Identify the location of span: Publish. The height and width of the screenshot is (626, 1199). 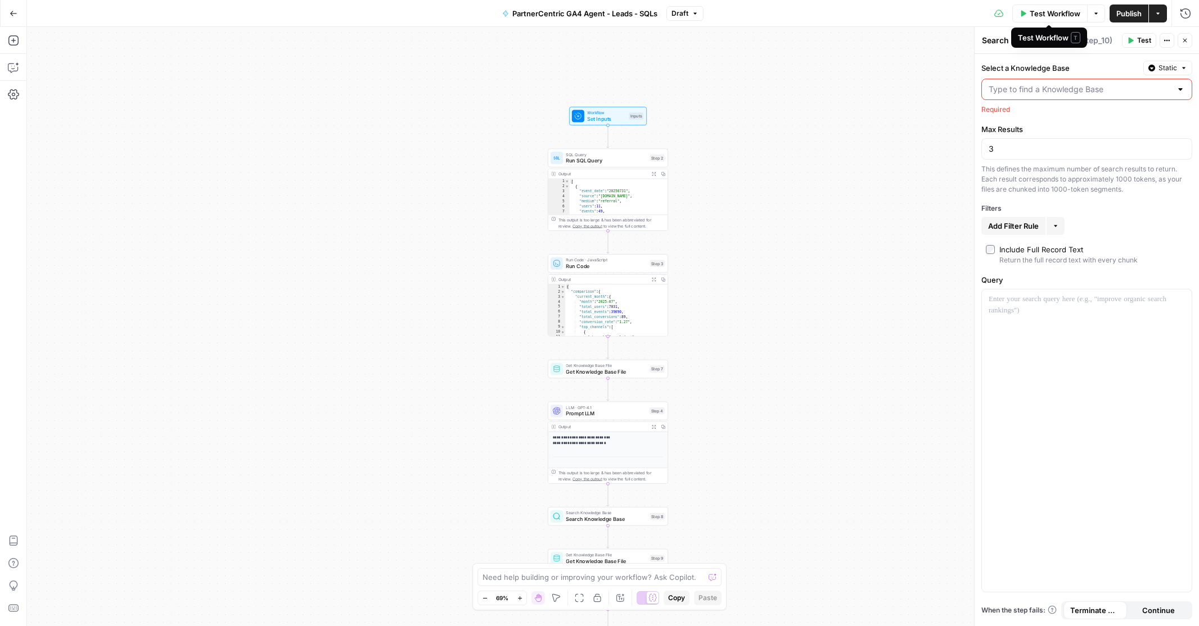
(1128, 13).